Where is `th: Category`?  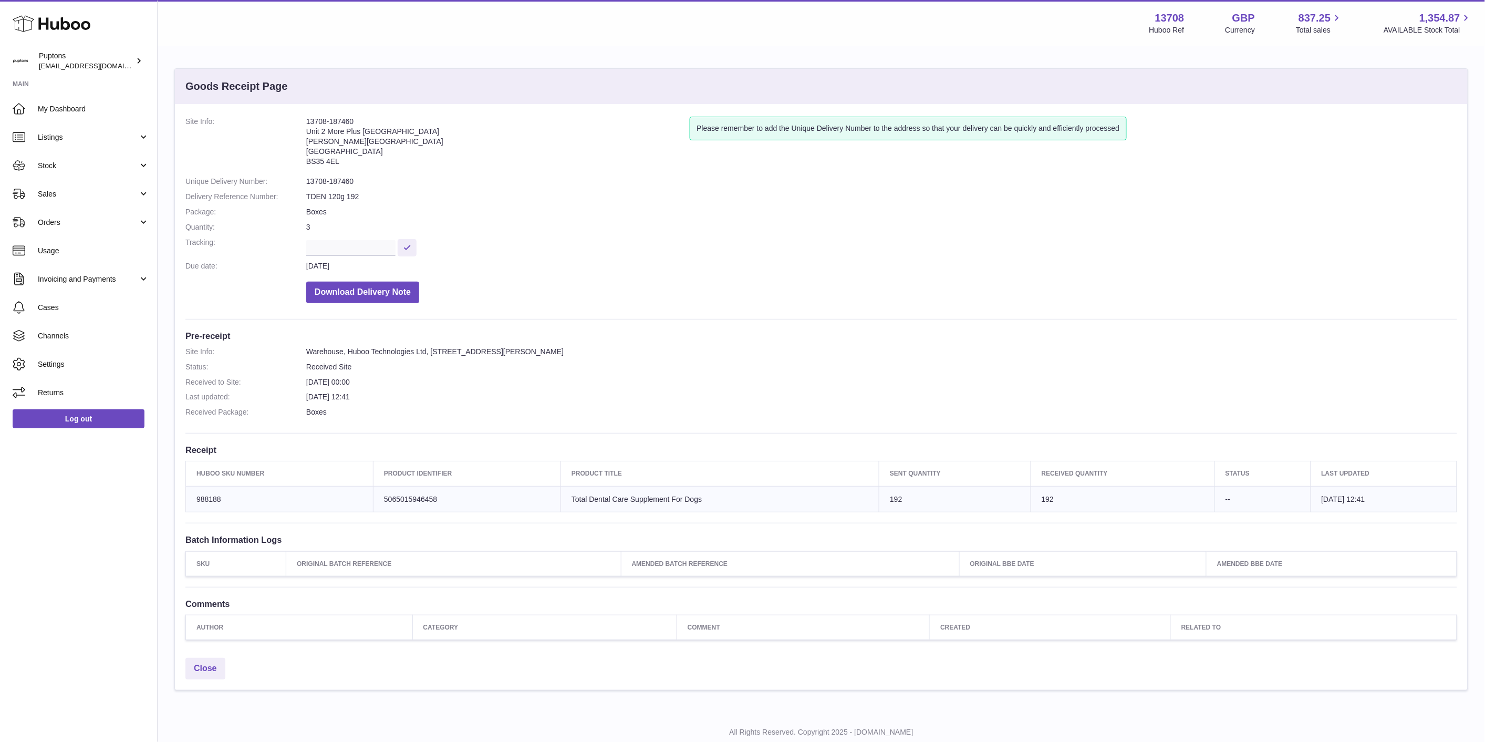 th: Category is located at coordinates (544, 627).